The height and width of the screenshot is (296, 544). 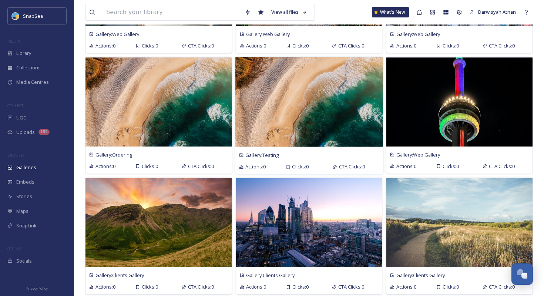 I want to click on span: Galleries, so click(x=26, y=167).